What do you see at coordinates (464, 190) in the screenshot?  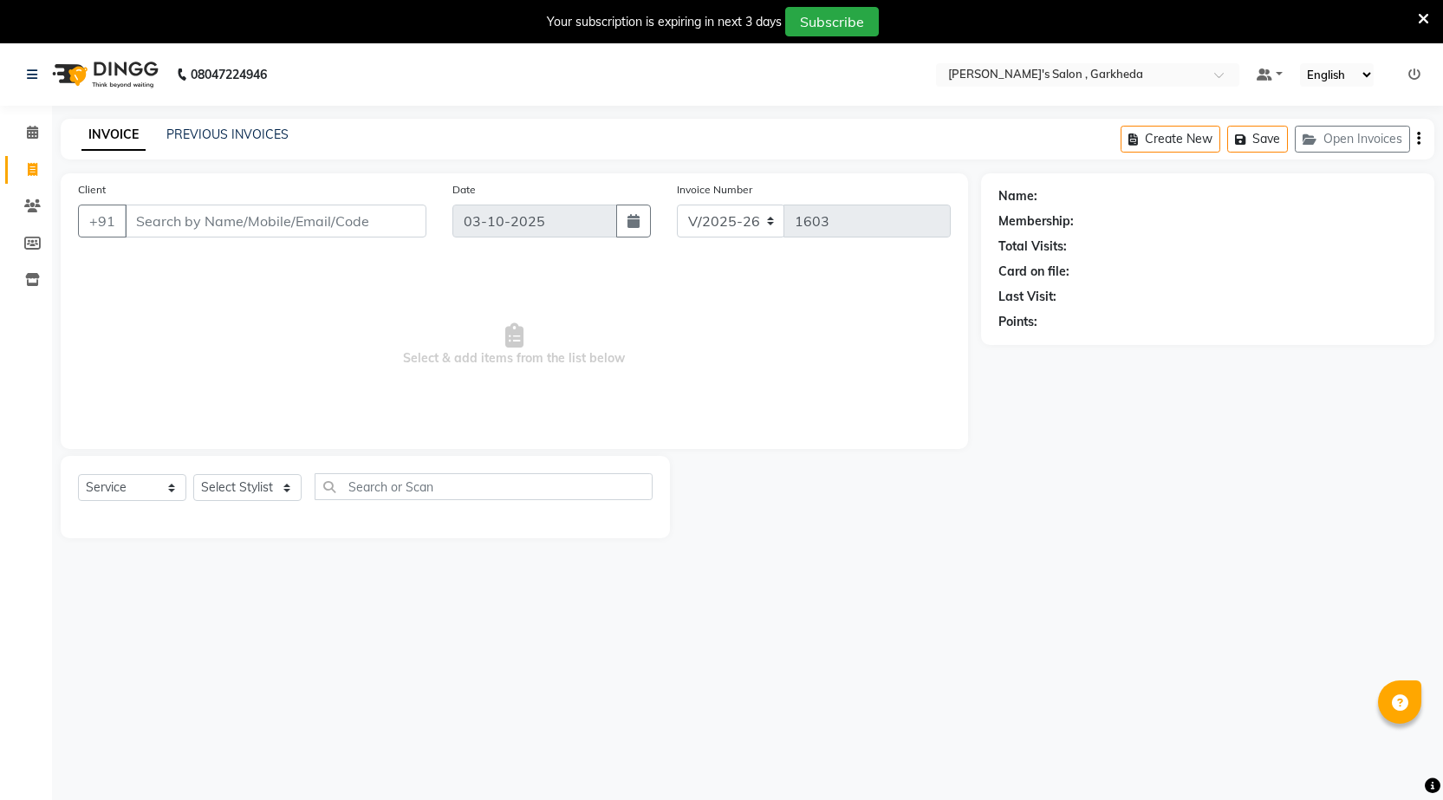 I see `label: Date` at bounding box center [464, 190].